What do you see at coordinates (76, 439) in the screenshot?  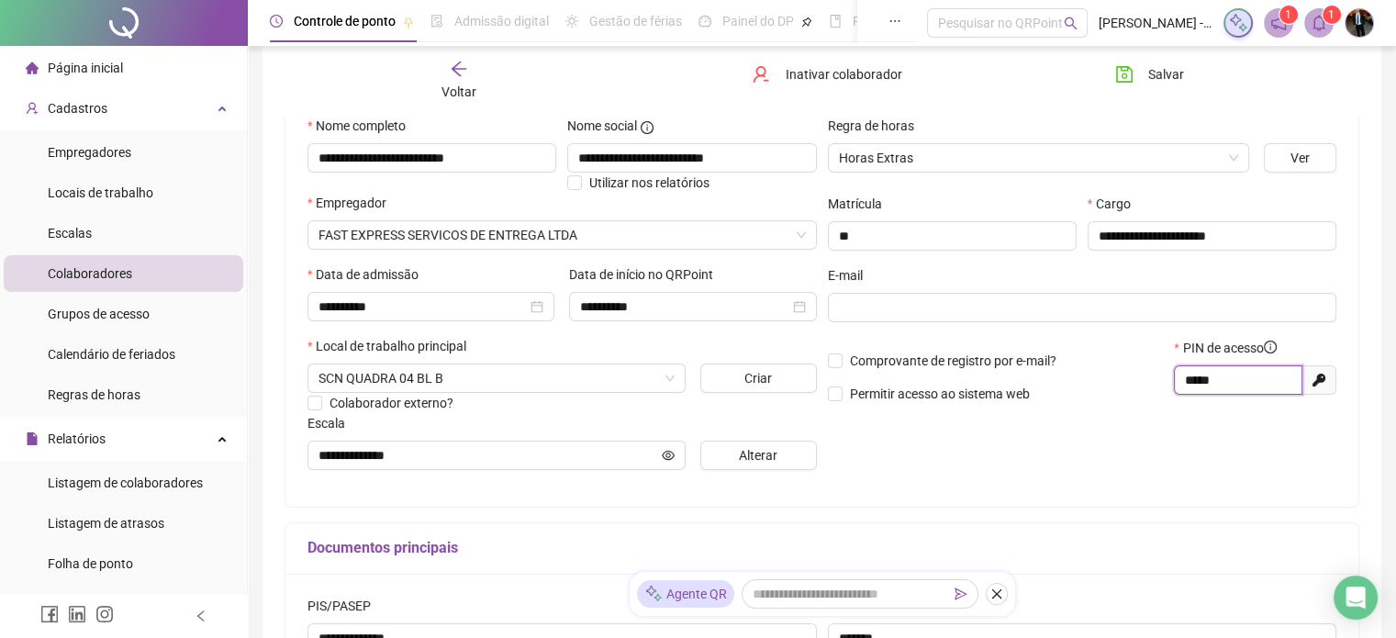 I see `span: Relatórios` at bounding box center [76, 439].